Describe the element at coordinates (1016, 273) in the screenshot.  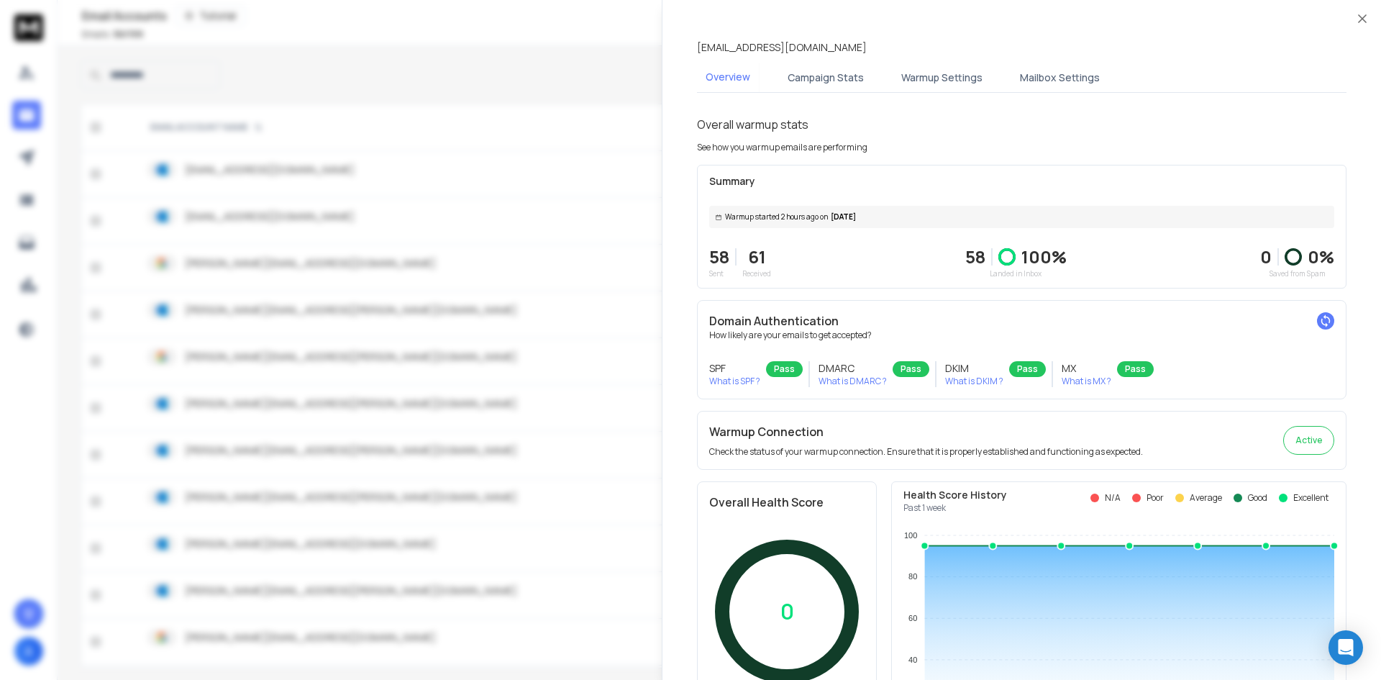
I see `p: Landed in Inbox` at that location.